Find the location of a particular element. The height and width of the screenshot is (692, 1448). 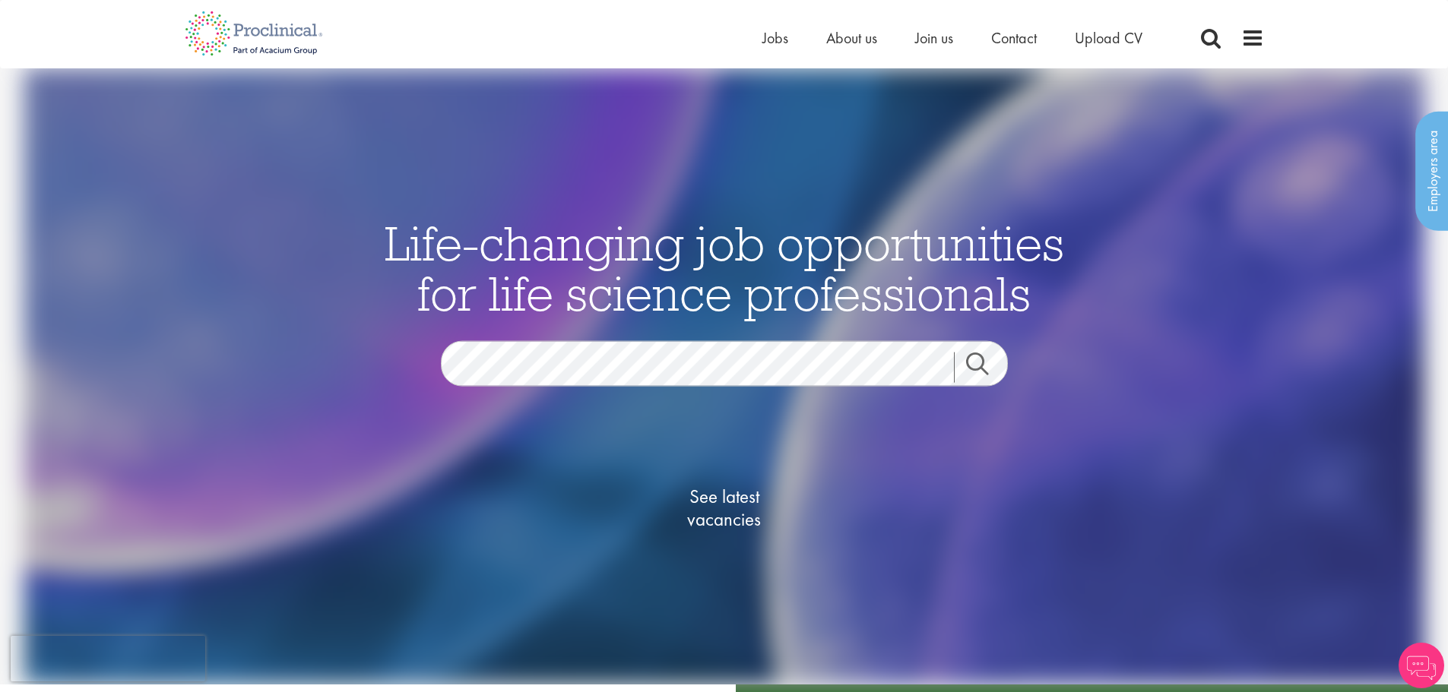

span: Jobs is located at coordinates (775, 38).